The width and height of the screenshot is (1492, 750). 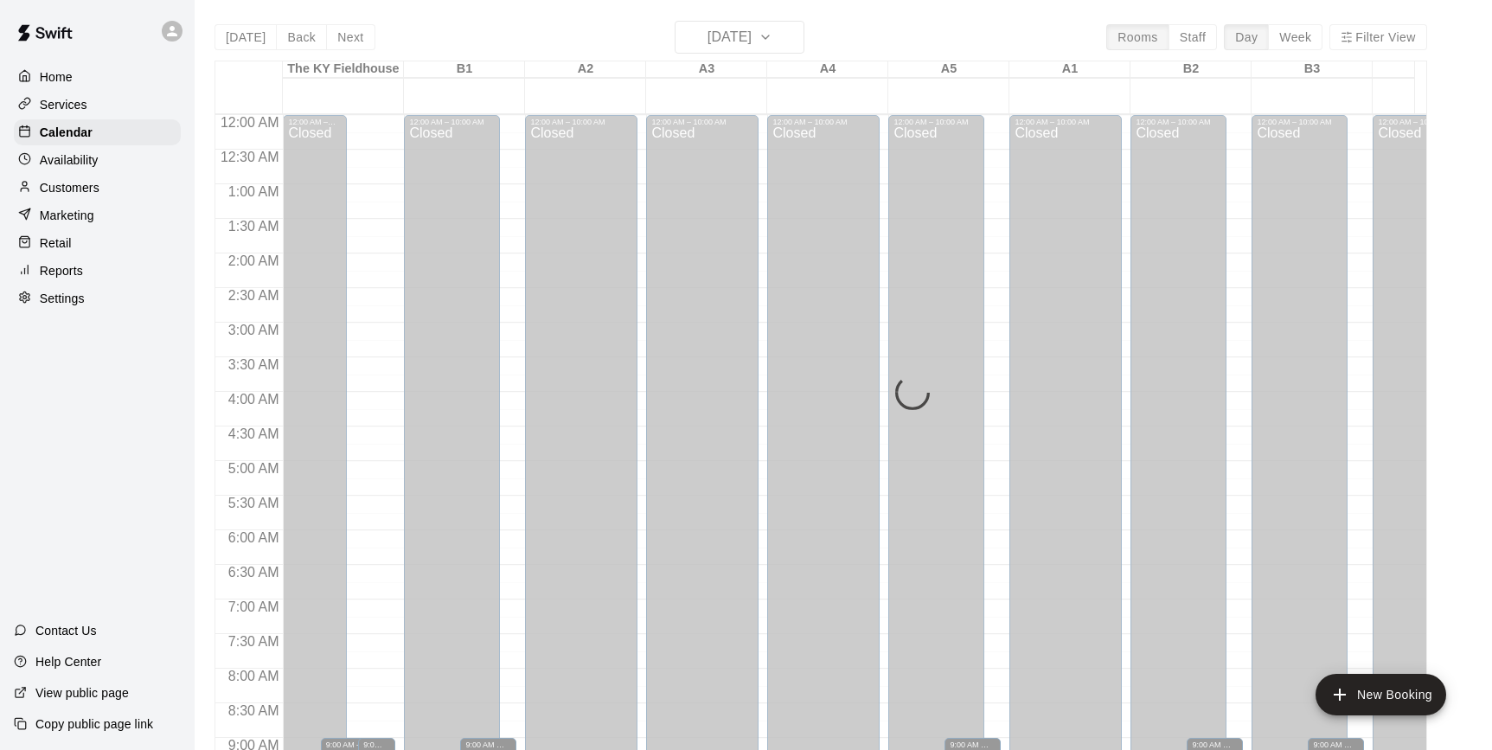 What do you see at coordinates (253, 364) in the screenshot?
I see `span: 3:30 AM` at bounding box center [253, 364].